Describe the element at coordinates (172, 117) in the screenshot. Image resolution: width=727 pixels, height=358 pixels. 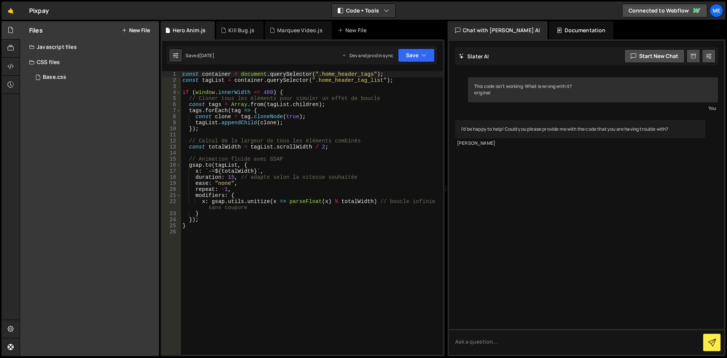
I see `div: 8` at that location.